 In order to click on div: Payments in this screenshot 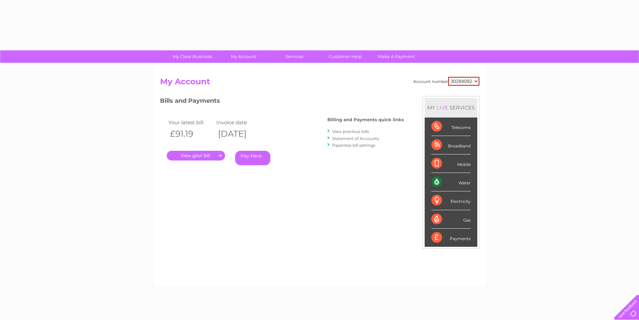, I will do `click(451, 237)`.